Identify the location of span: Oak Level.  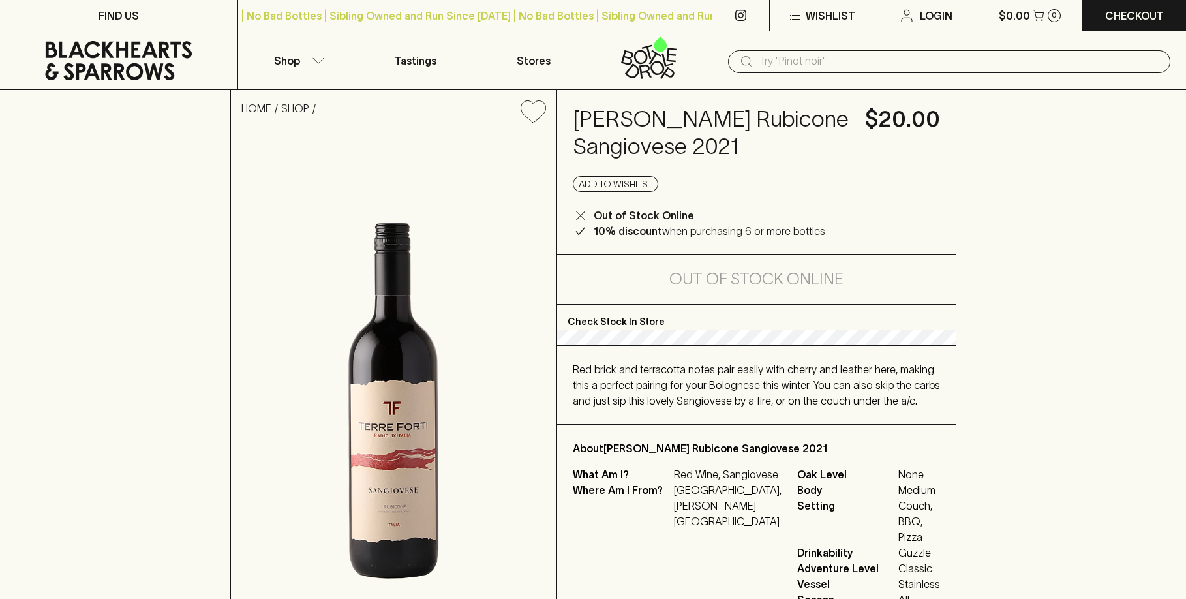
(846, 474).